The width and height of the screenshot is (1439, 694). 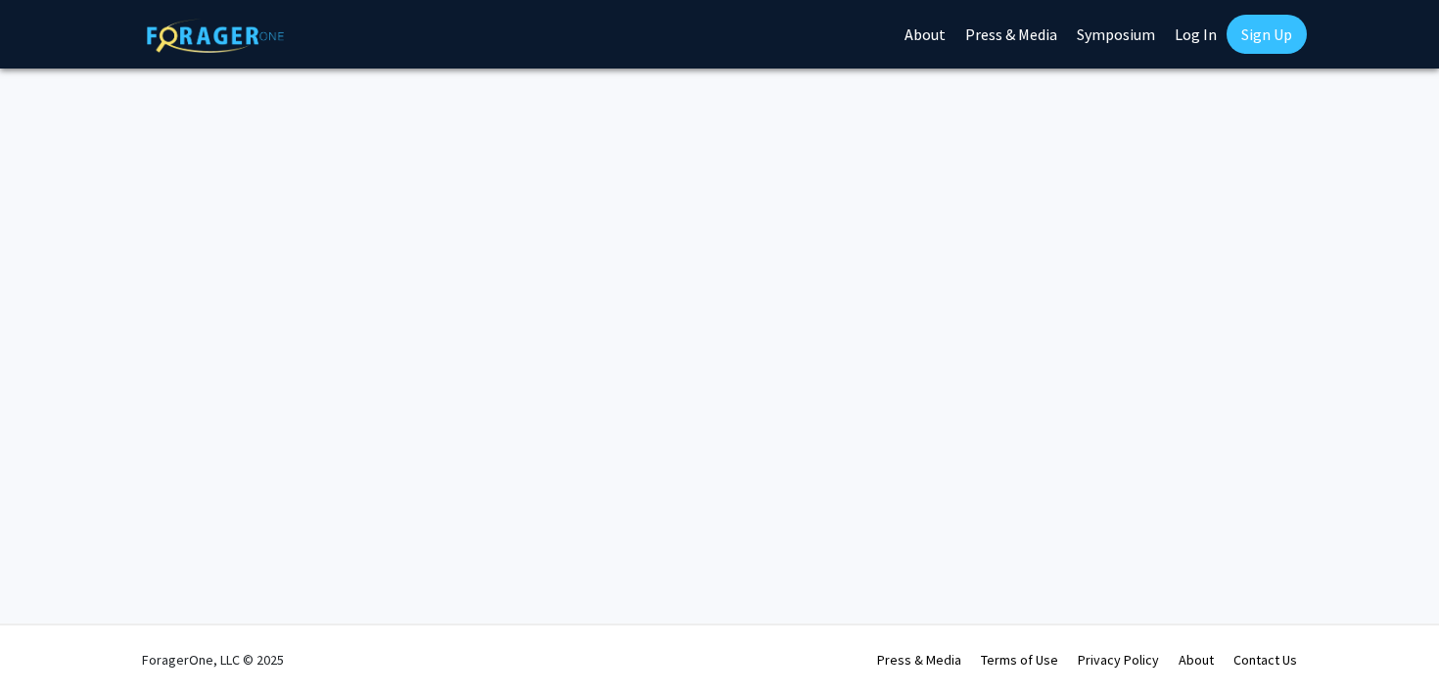 What do you see at coordinates (212, 660) in the screenshot?
I see `div: ForagerOne, LLC © 2025` at bounding box center [212, 660].